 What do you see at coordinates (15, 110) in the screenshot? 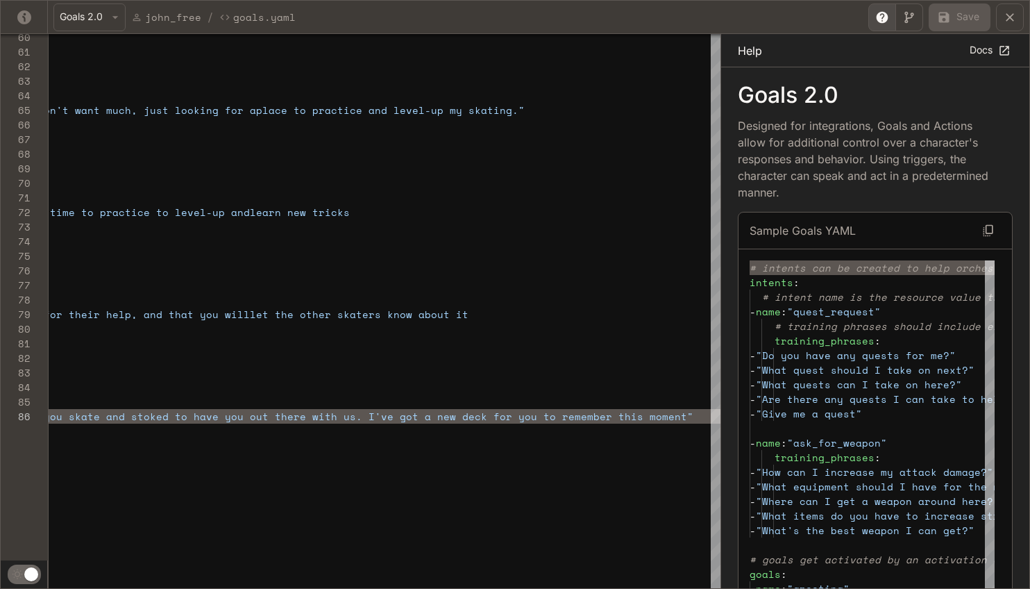
I see `div: 65` at bounding box center [15, 110].